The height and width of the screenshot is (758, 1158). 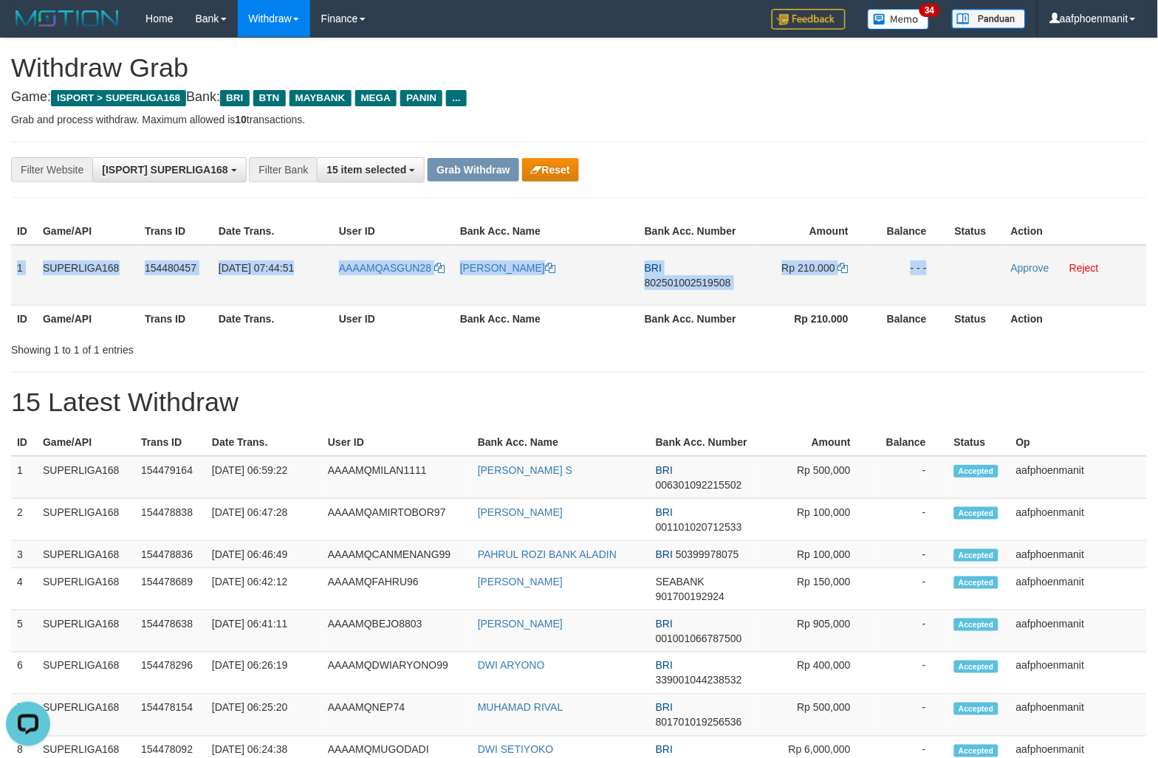 What do you see at coordinates (473, 170) in the screenshot?
I see `button: Grab Withdraw` at bounding box center [473, 170].